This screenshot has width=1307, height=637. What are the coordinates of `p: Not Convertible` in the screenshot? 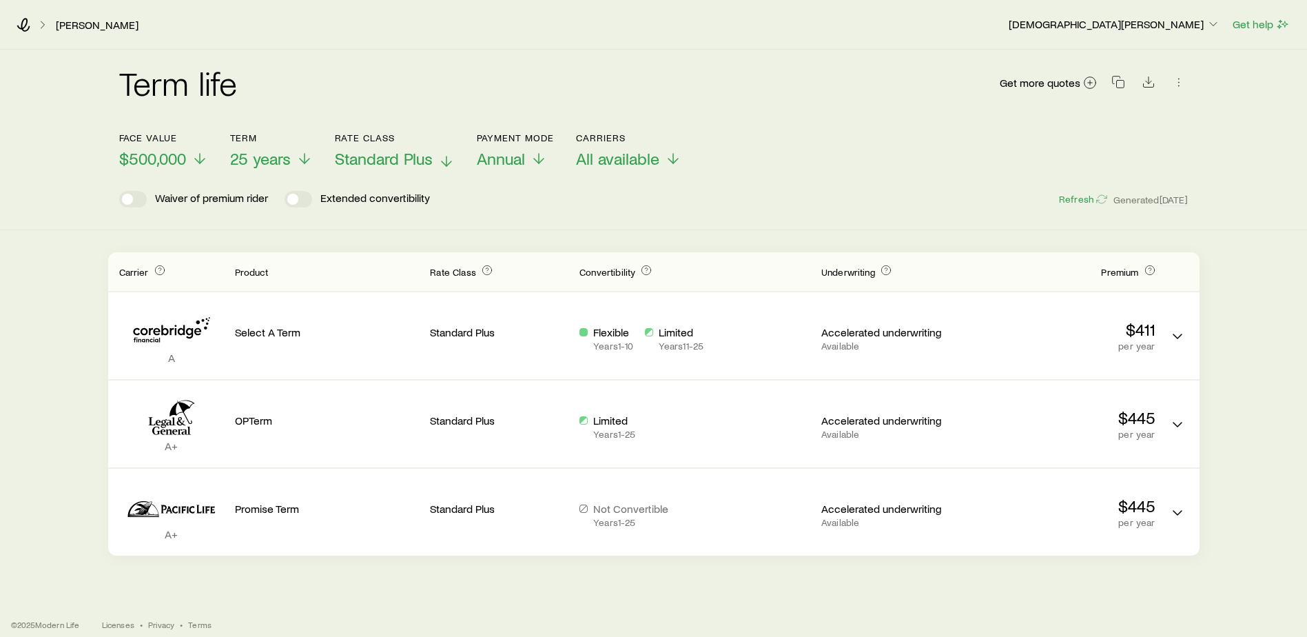 It's located at (630, 509).